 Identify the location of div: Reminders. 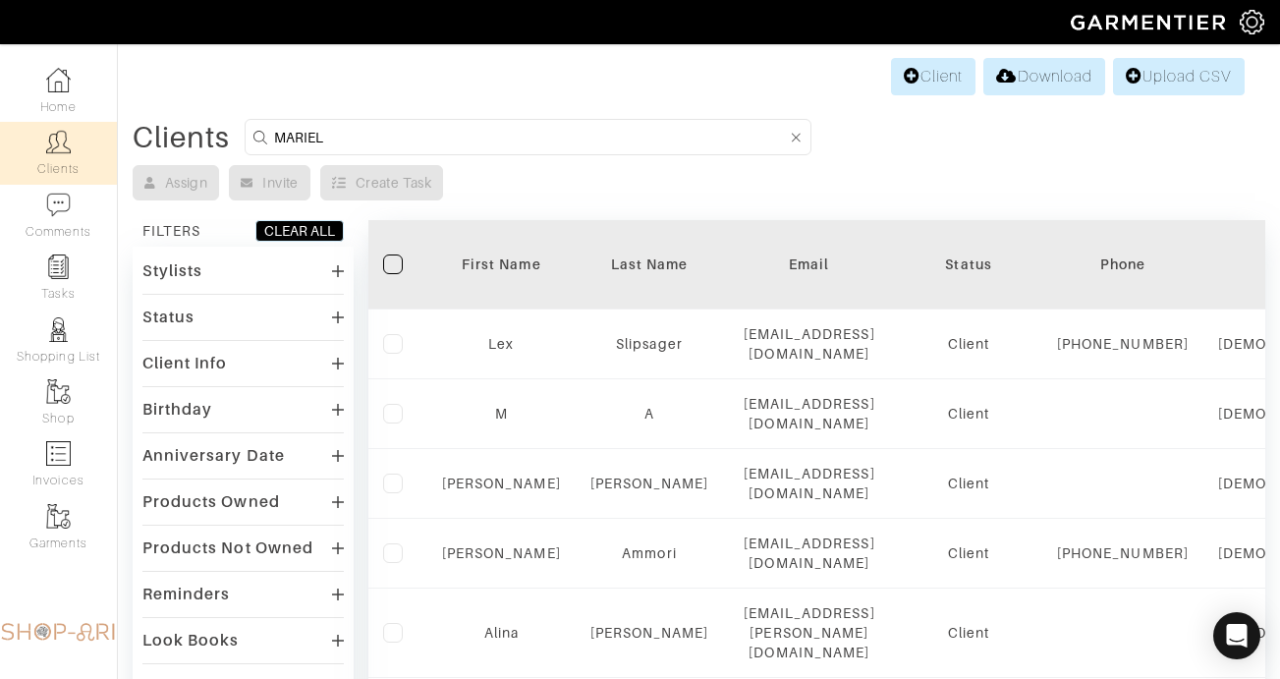
(186, 594).